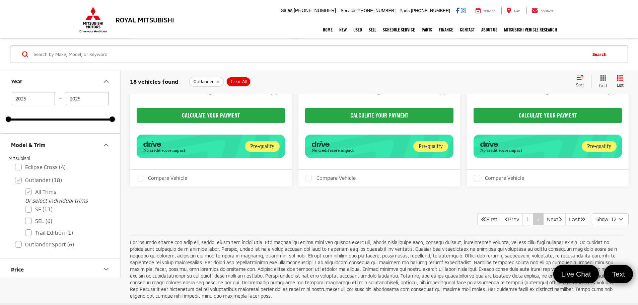  What do you see at coordinates (517, 11) in the screenshot?
I see `span: Map` at bounding box center [517, 11].